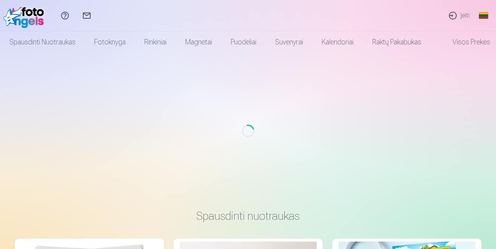  What do you see at coordinates (289, 42) in the screenshot?
I see `a: Suvenyrai` at bounding box center [289, 42].